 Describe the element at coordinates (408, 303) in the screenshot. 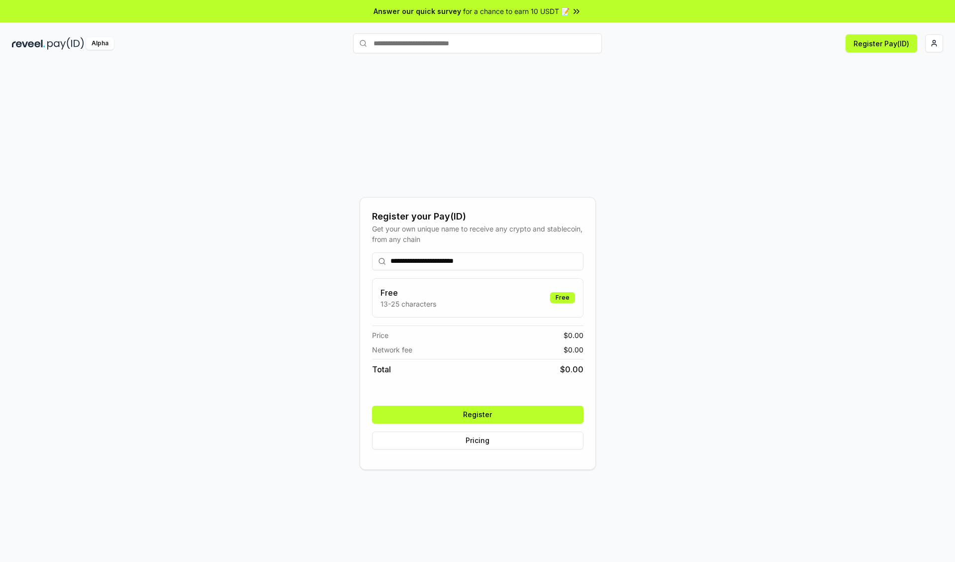

I see `p: 13-25 characters` at that location.